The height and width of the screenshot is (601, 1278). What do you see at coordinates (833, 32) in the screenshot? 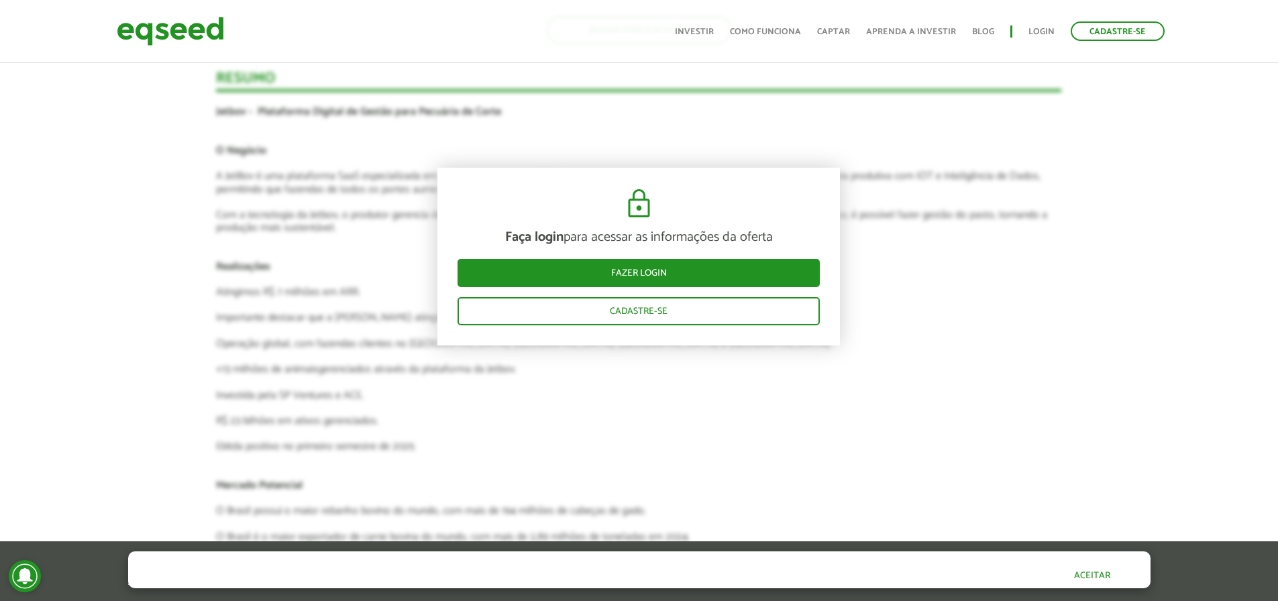
I see `a: Captar` at bounding box center [833, 32].